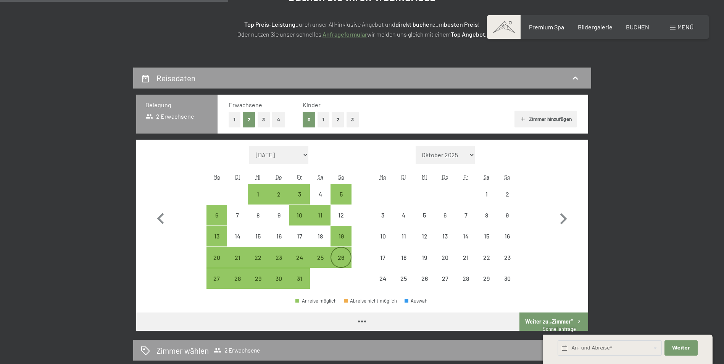 The image size is (724, 364). I want to click on button: 0, so click(309, 119).